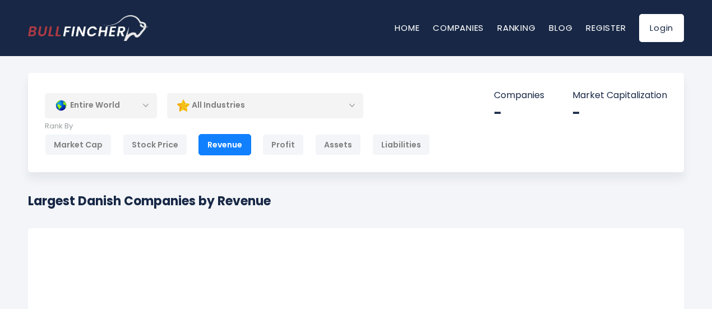 Image resolution: width=712 pixels, height=309 pixels. I want to click on a: Companies, so click(458, 27).